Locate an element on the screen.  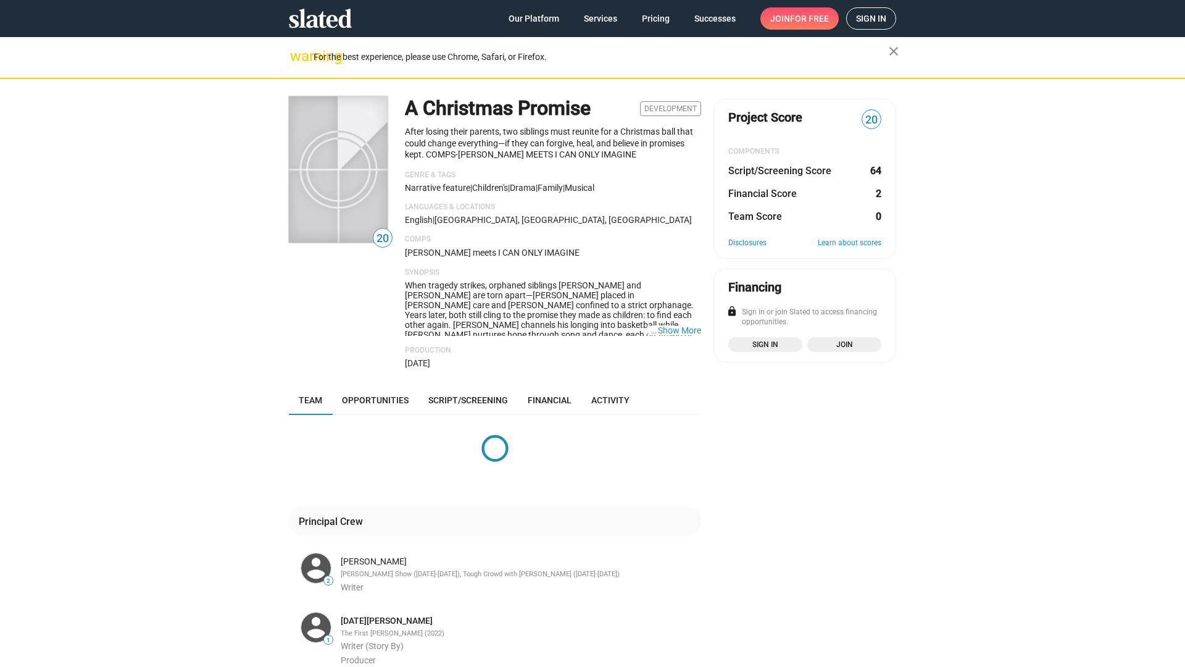
span: Project Score is located at coordinates (766, 117).